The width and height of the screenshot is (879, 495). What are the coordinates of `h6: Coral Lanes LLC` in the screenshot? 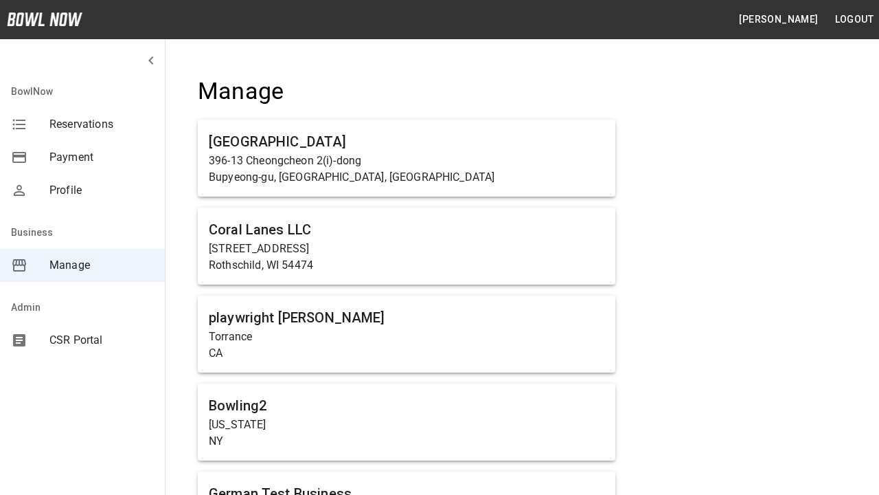 It's located at (407, 229).